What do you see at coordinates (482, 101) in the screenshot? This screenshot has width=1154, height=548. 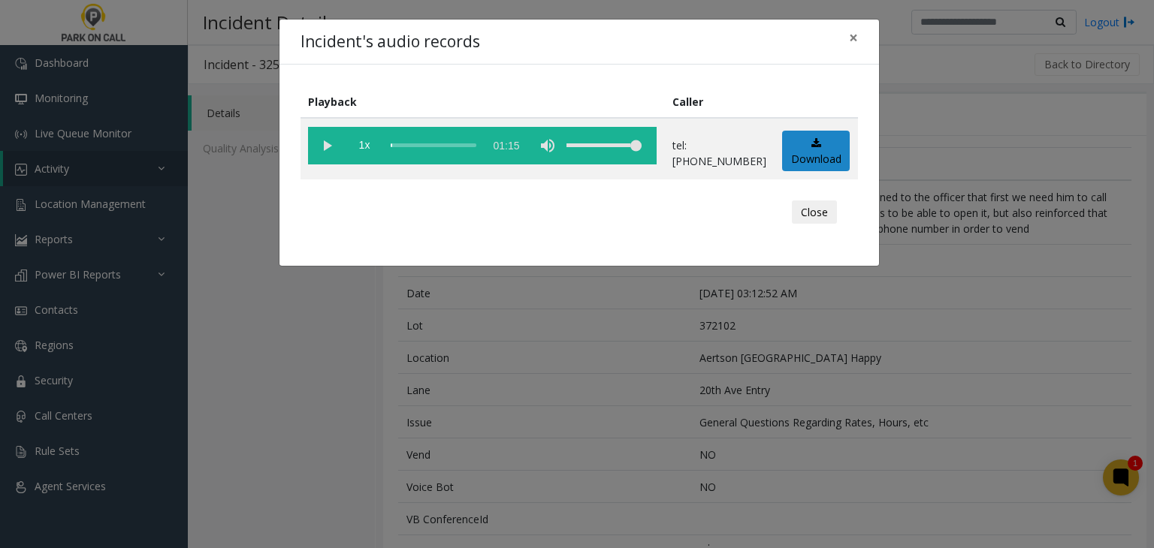 I see `th: Playback` at bounding box center [482, 101].